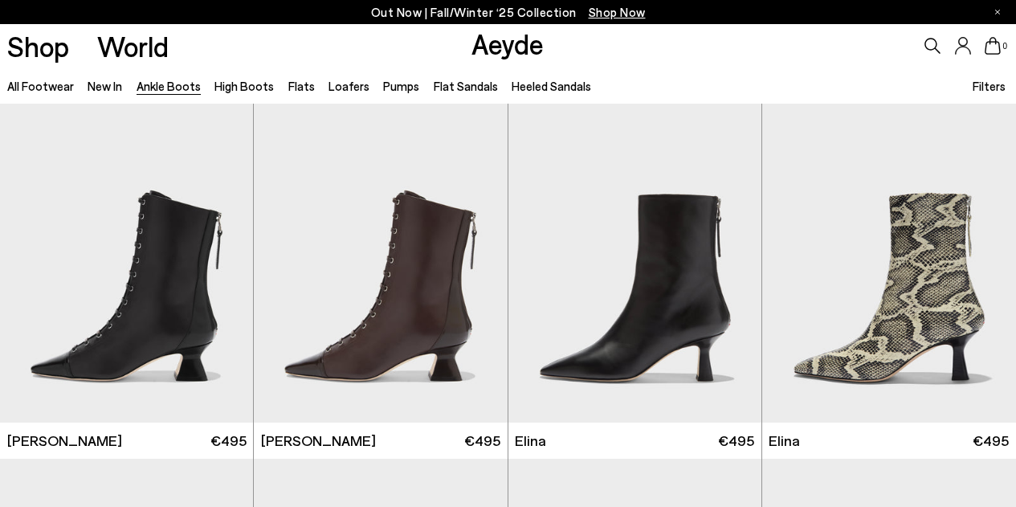  What do you see at coordinates (989, 86) in the screenshot?
I see `span: Filters` at bounding box center [989, 86].